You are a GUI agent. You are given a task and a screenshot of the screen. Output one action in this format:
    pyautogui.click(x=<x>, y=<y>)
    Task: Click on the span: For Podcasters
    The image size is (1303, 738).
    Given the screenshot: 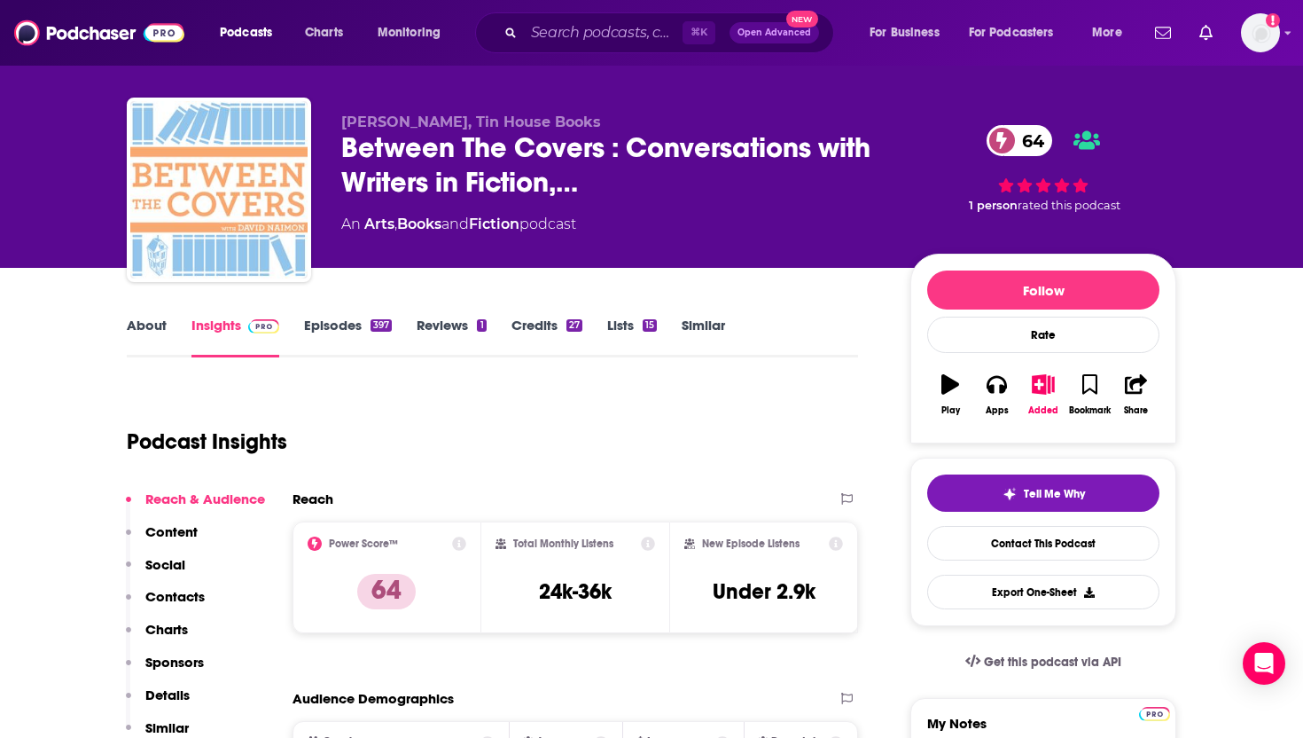 What is the action you would take?
    pyautogui.click(x=1012, y=33)
    